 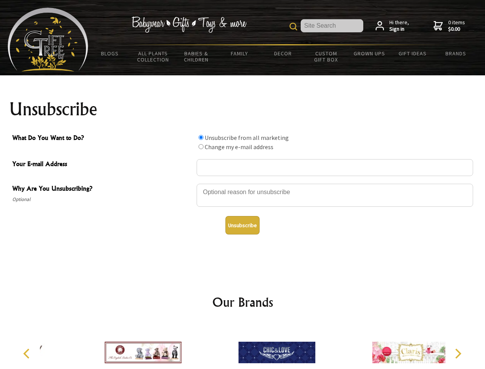 What do you see at coordinates (28, 353) in the screenshot?
I see `button: Previous` at bounding box center [28, 353].